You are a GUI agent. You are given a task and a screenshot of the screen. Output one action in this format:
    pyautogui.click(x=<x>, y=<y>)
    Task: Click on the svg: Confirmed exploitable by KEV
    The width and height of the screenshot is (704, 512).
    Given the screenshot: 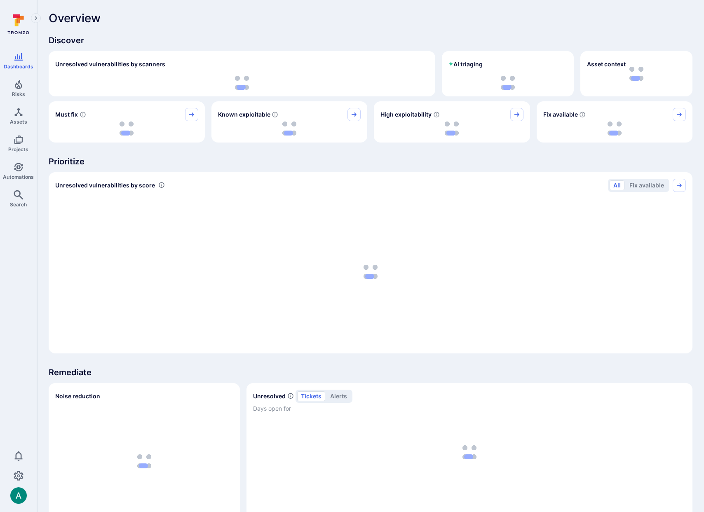 What is the action you would take?
    pyautogui.click(x=275, y=115)
    